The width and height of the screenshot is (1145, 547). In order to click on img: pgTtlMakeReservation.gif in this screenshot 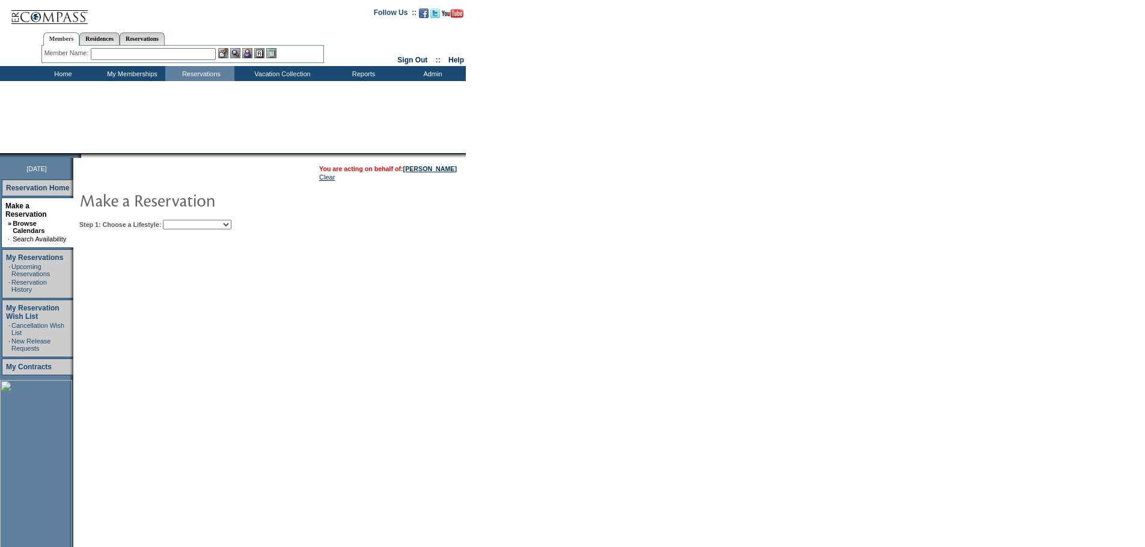, I will do `click(199, 200)`.